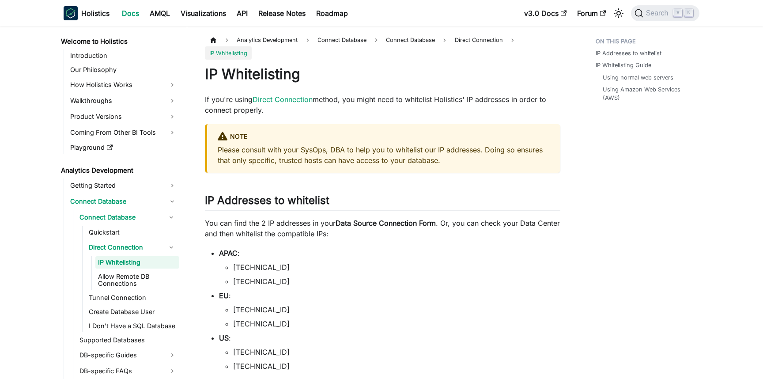 The image size is (763, 379). I want to click on a: HolisticsHolistics, so click(87, 13).